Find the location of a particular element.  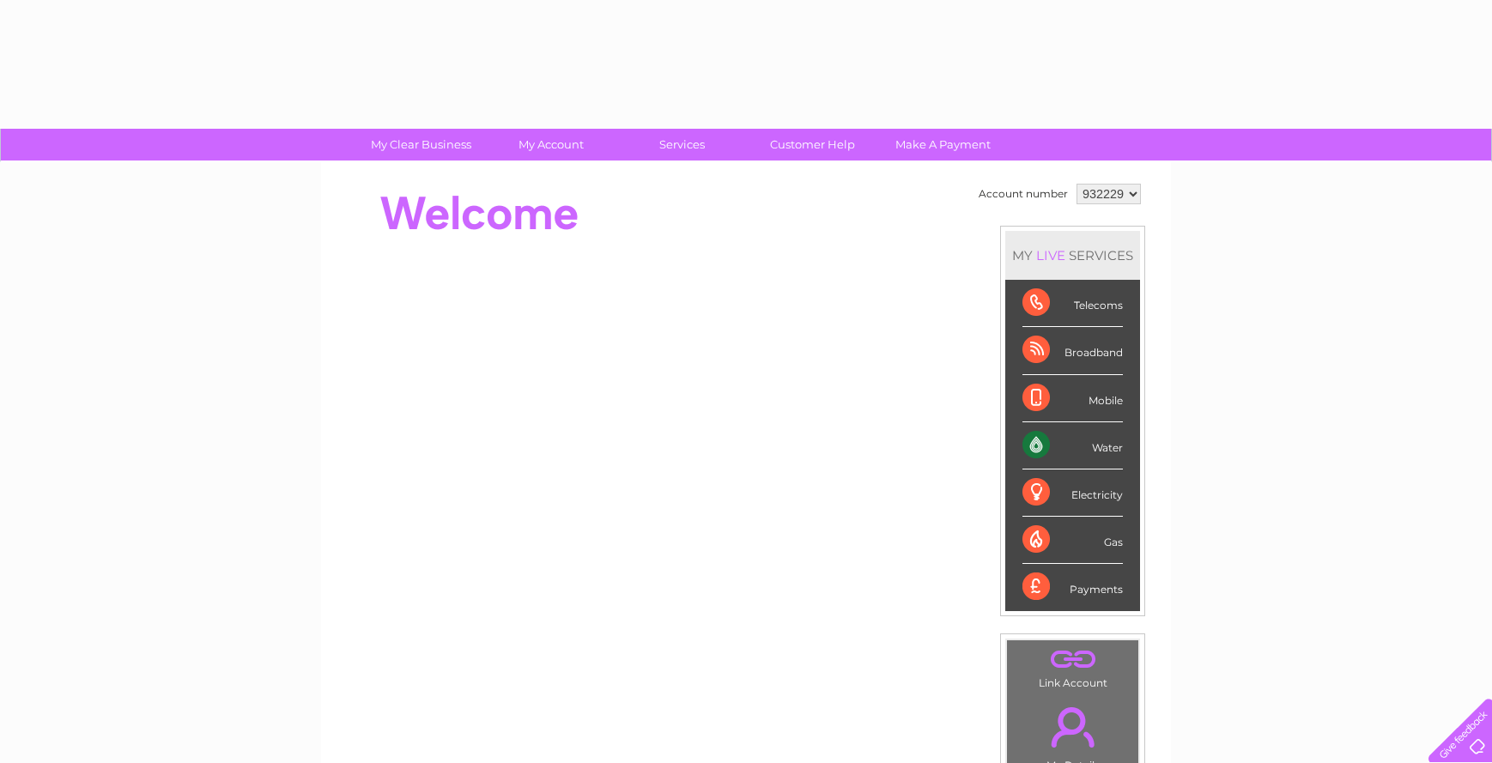

td: Link Account is located at coordinates (1072, 666).